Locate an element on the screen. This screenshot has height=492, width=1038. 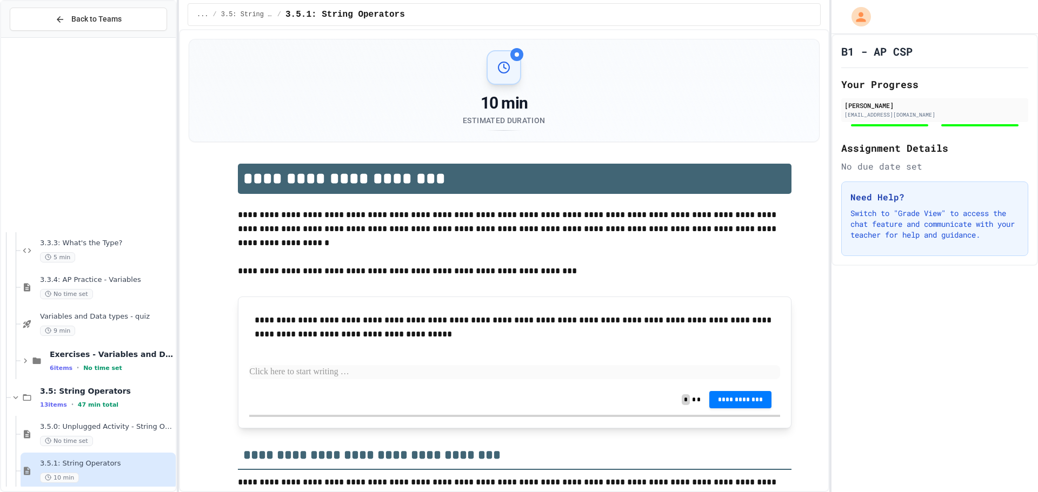
span: 3.5.0: Unplugged Activity - String Operators is located at coordinates (106, 427).